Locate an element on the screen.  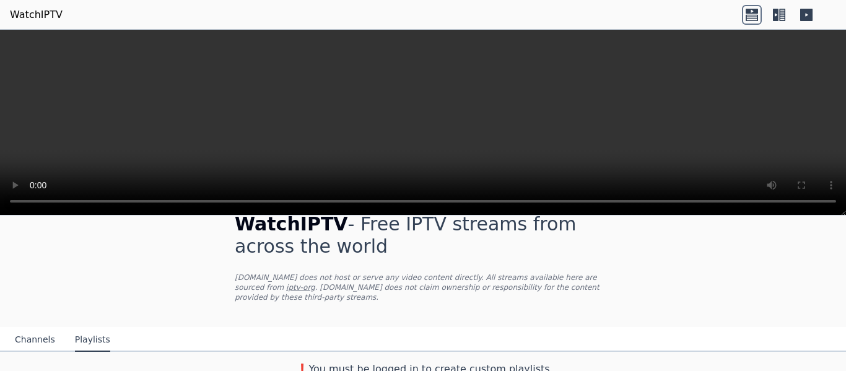
h1: - Free IPTV streams from across the world is located at coordinates (423, 235).